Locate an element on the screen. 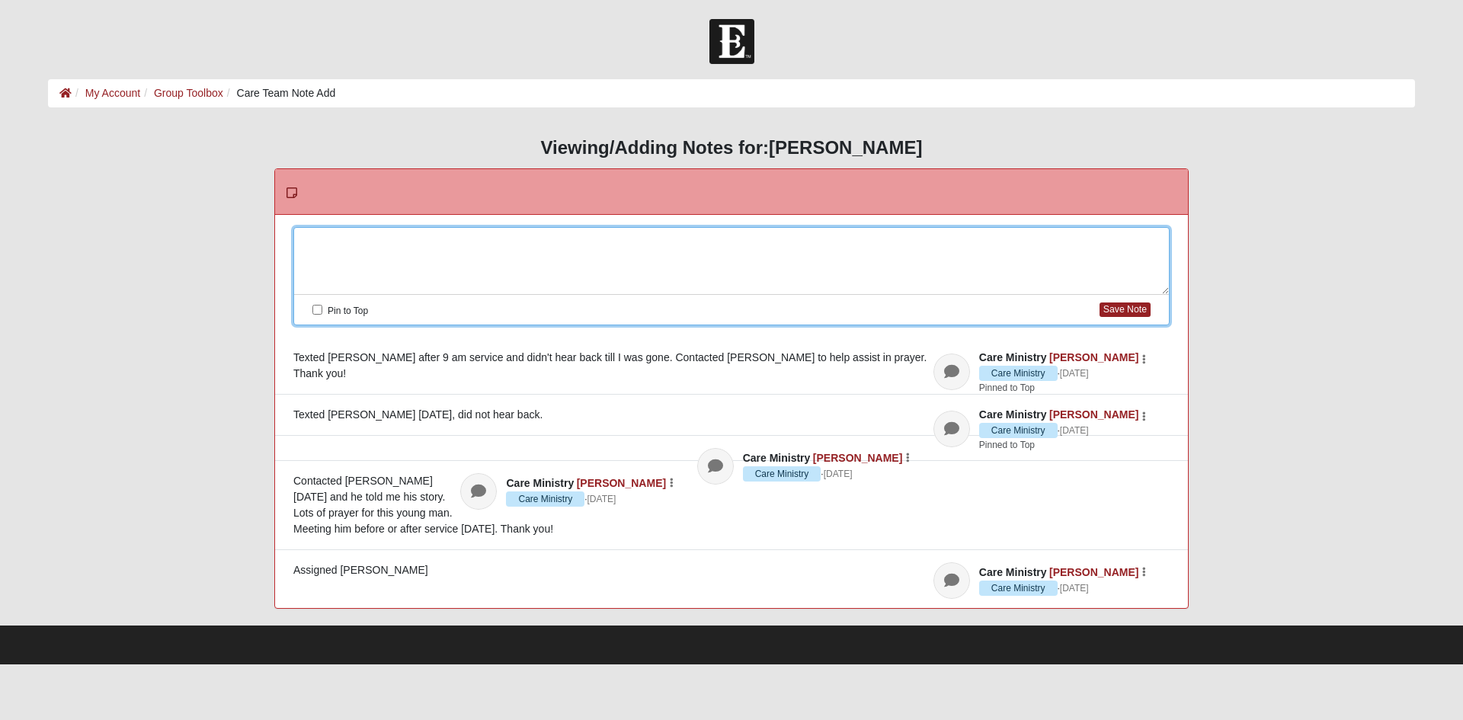  h3: Viewing/Adding Notes for: is located at coordinates (731, 148).